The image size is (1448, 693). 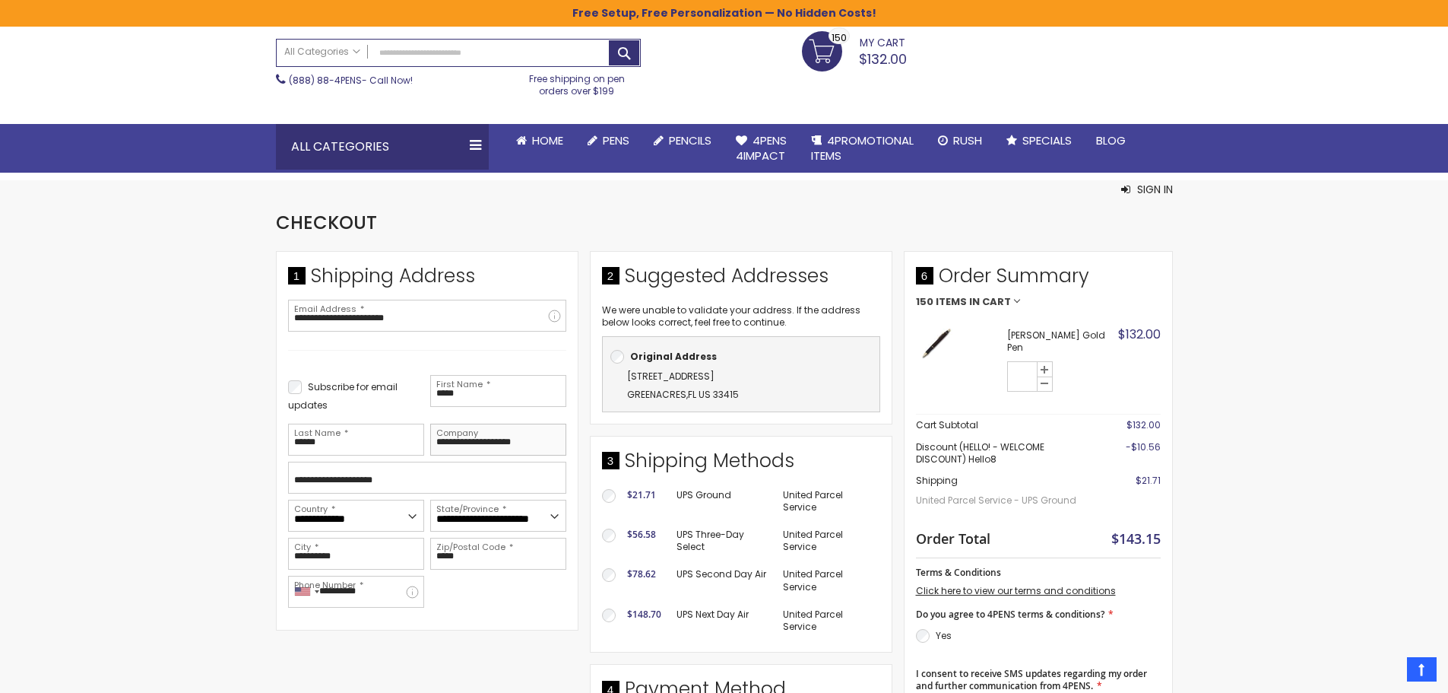 I want to click on a: Pens, so click(x=608, y=141).